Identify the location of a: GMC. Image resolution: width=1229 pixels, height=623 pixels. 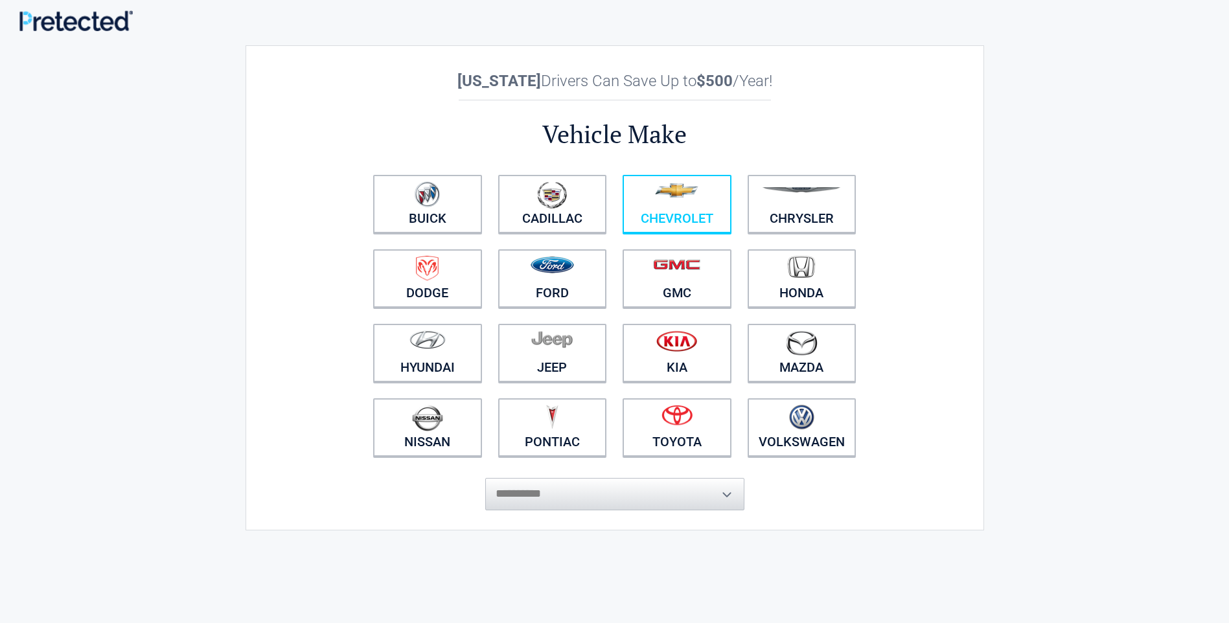
(677, 279).